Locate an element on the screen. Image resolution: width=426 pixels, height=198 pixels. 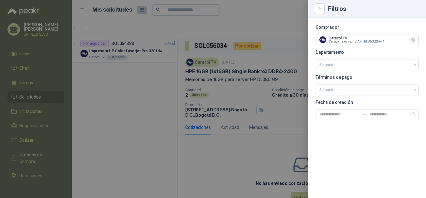
span: swap-right is located at coordinates (365, 114).